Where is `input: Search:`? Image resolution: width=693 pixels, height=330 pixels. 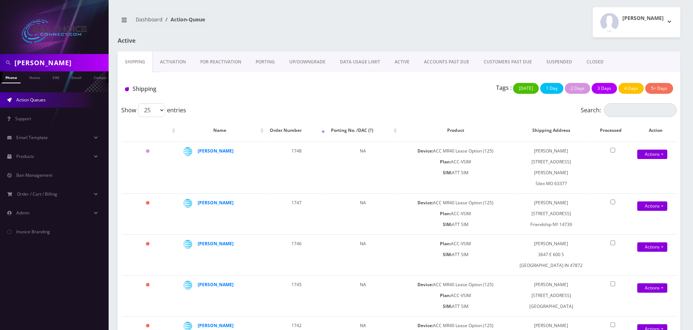 input: Search: is located at coordinates (640, 110).